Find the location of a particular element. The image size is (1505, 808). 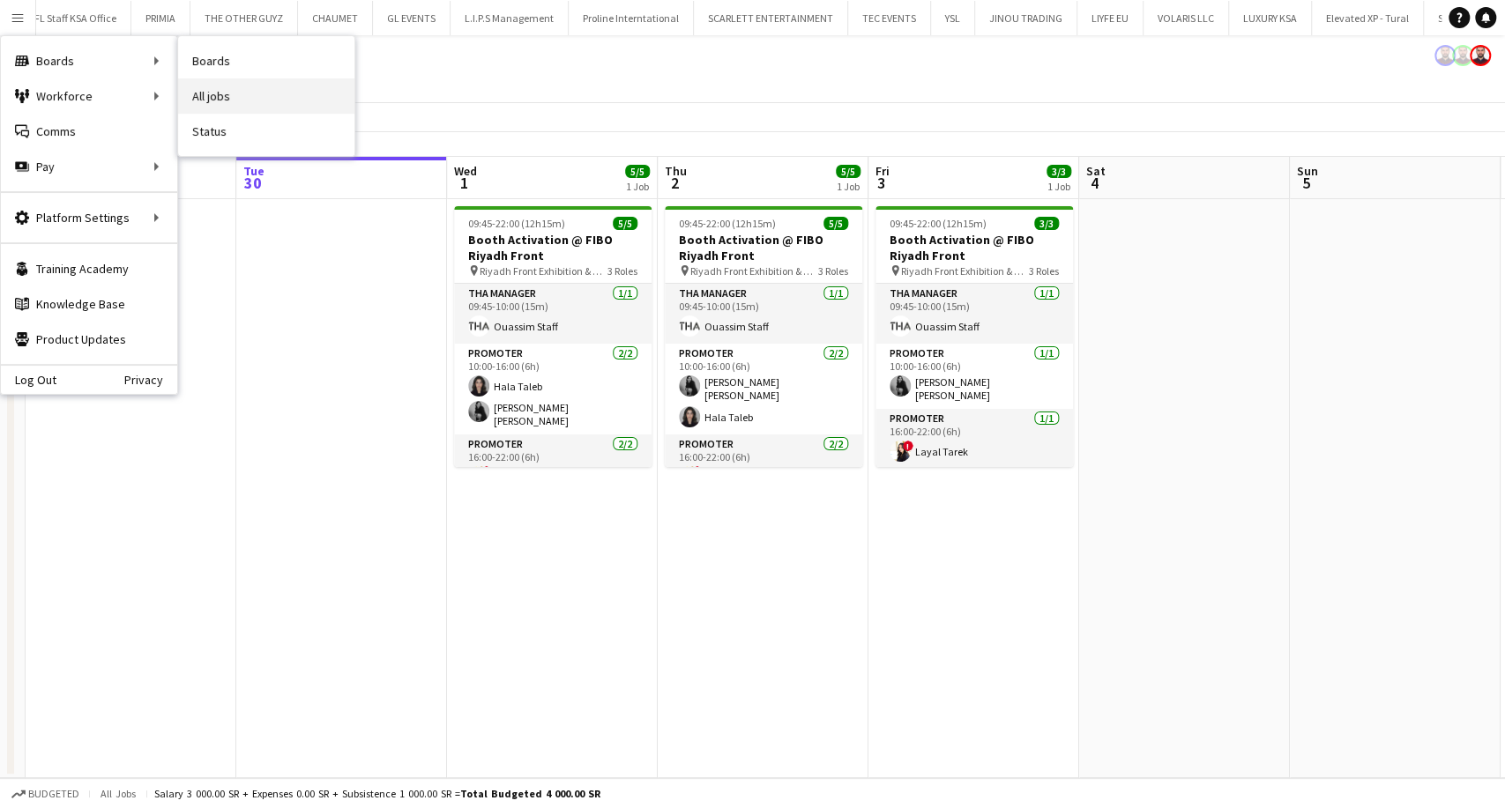

div: Boards is located at coordinates (89, 61).